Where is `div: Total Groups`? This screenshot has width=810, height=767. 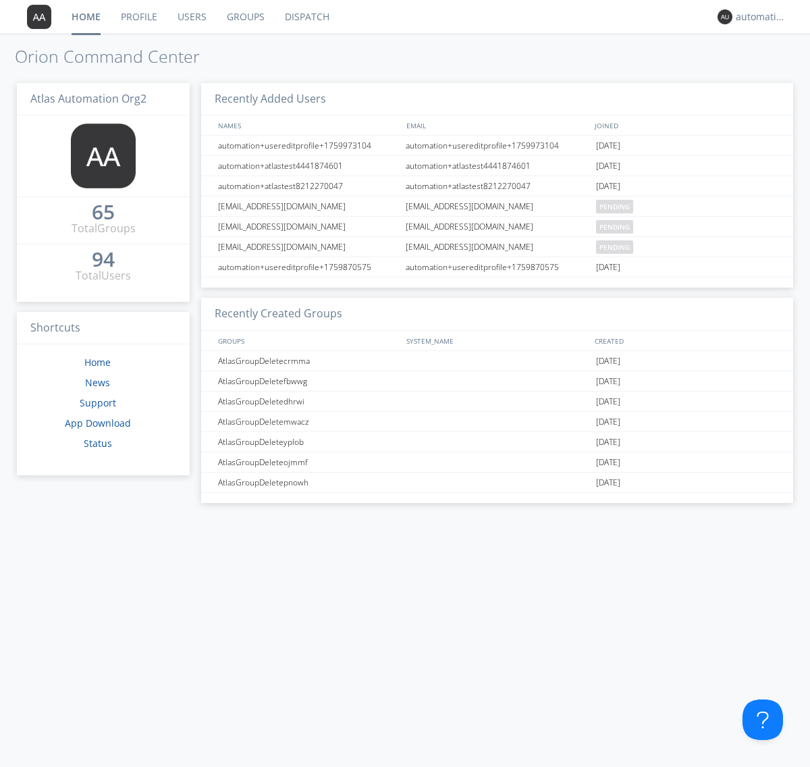 div: Total Groups is located at coordinates (103, 228).